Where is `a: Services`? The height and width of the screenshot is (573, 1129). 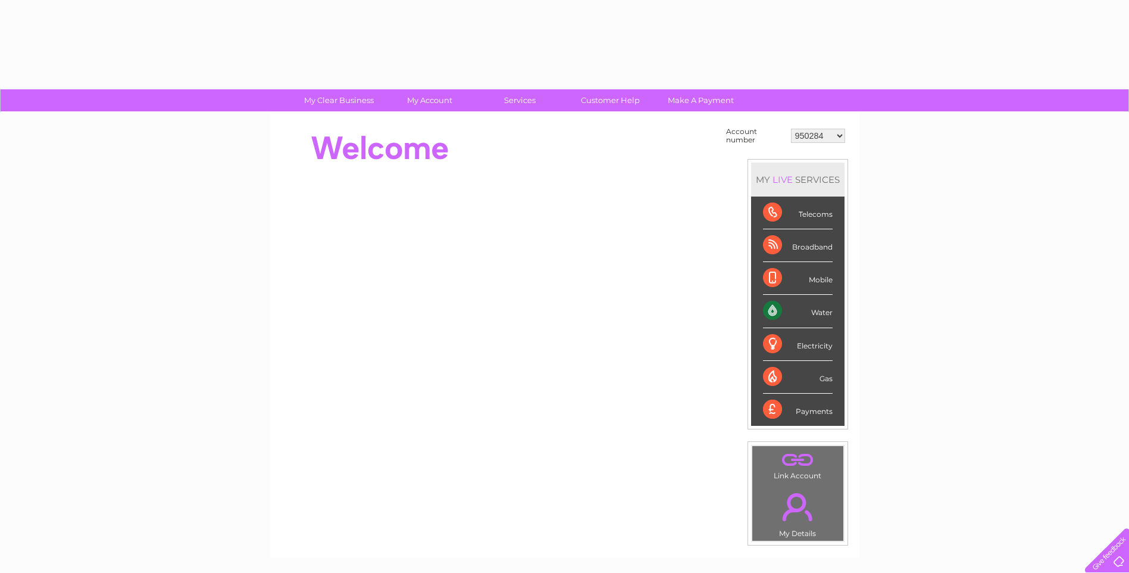 a: Services is located at coordinates (520, 100).